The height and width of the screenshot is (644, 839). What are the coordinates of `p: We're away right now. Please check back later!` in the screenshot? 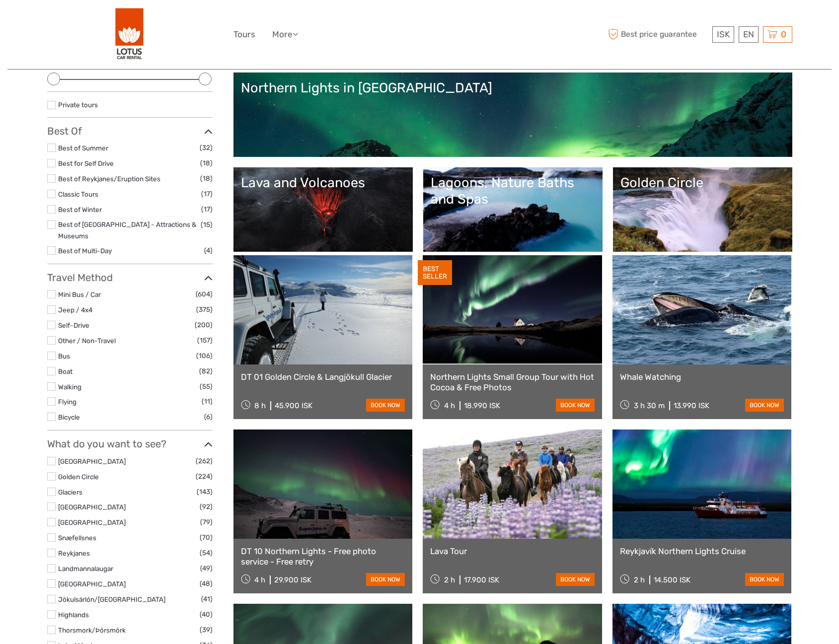 It's located at (63, 21).